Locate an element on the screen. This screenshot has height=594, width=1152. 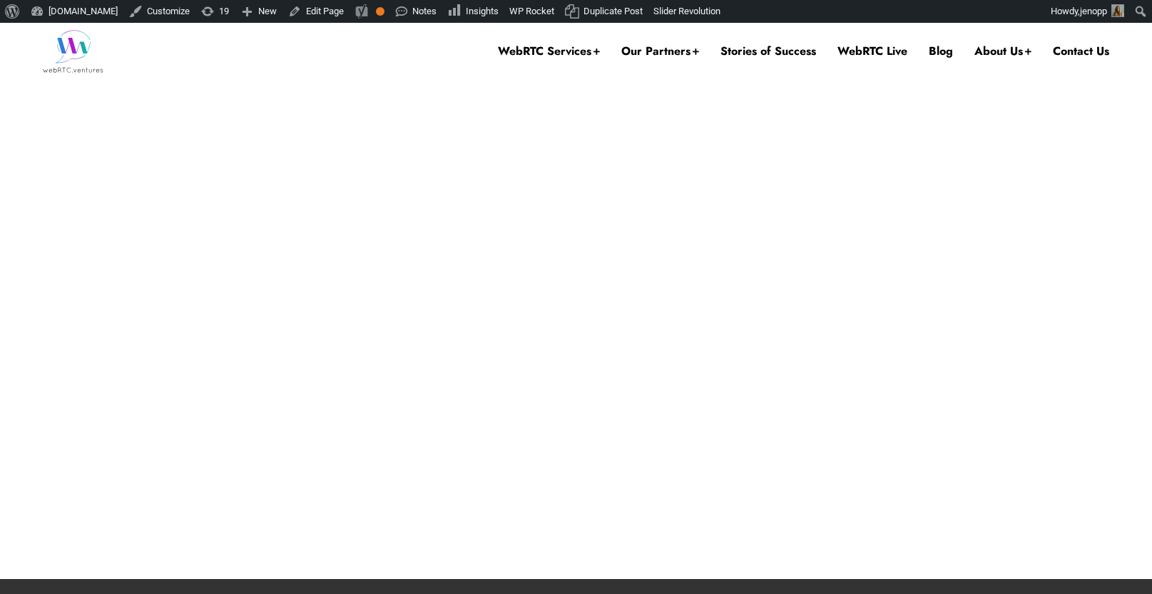
a: WebRTC Live is located at coordinates (872, 51).